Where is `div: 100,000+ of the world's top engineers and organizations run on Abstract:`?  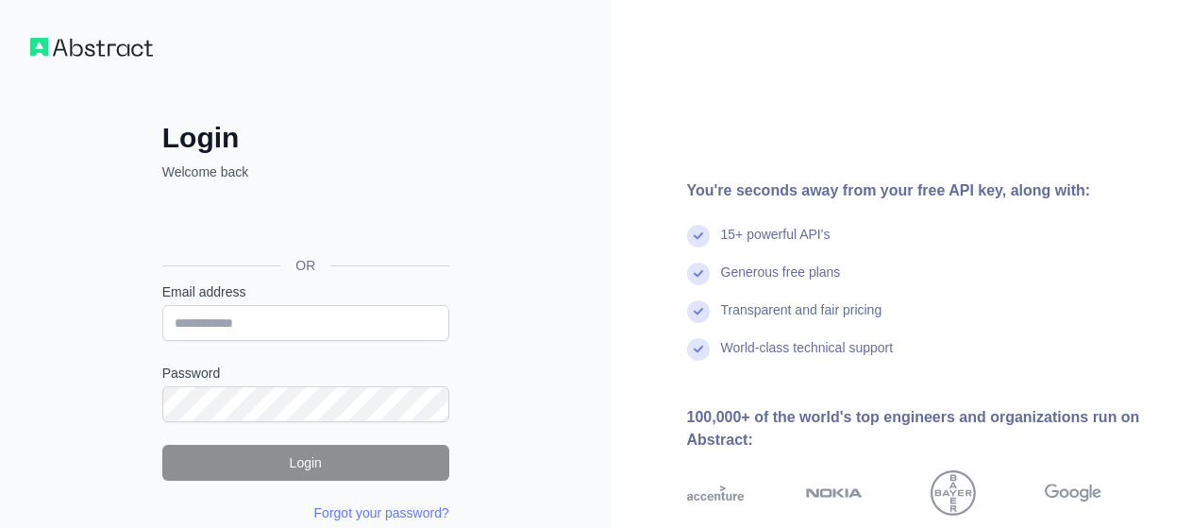 div: 100,000+ of the world's top engineers and organizations run on Abstract: is located at coordinates (925, 429).